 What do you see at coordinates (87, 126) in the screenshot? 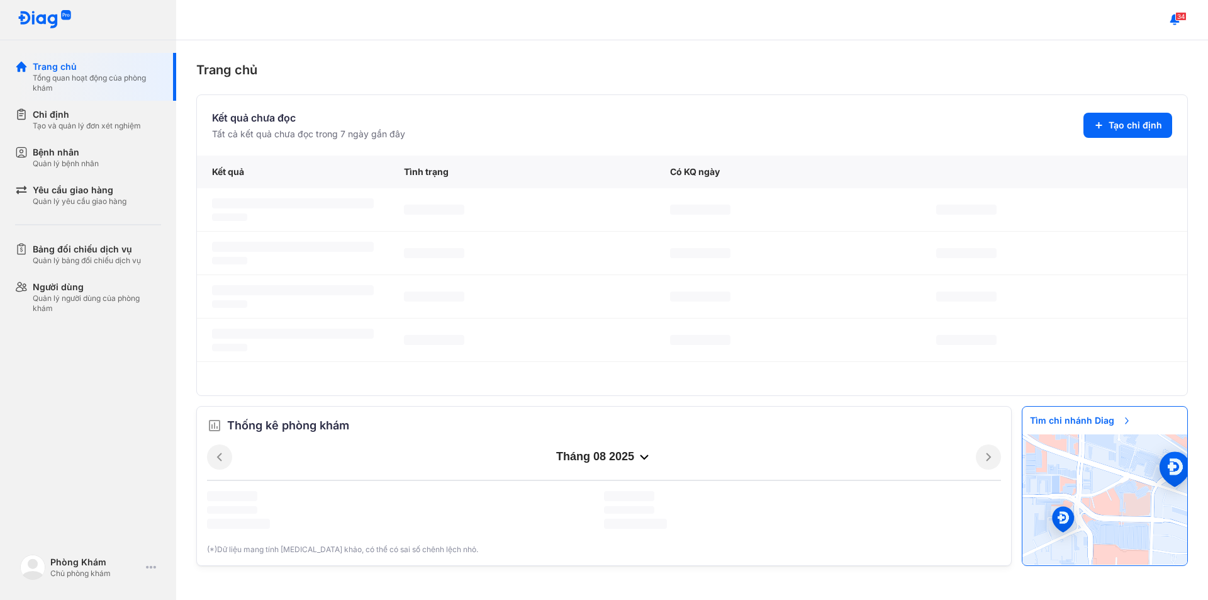
I see `div: Tạo và quản lý đơn xét nghiệm` at bounding box center [87, 126].